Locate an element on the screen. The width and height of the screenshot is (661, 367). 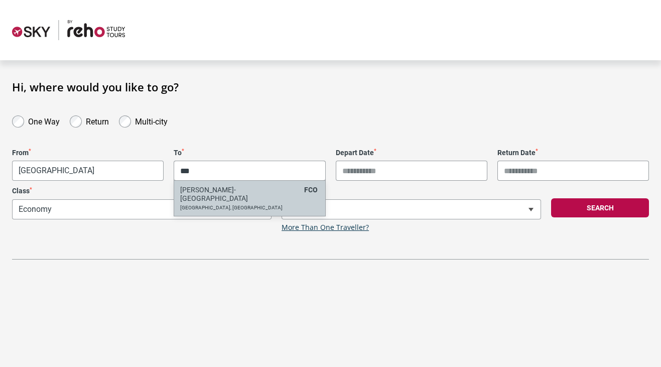
span: 1 Adult is located at coordinates (411, 209).